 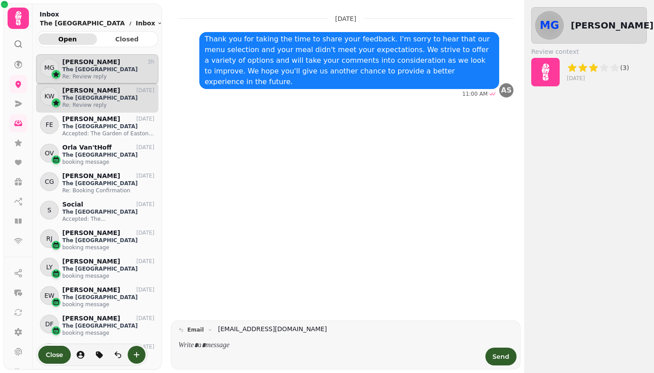 What do you see at coordinates (54, 355) in the screenshot?
I see `button: Close` at bounding box center [54, 355].